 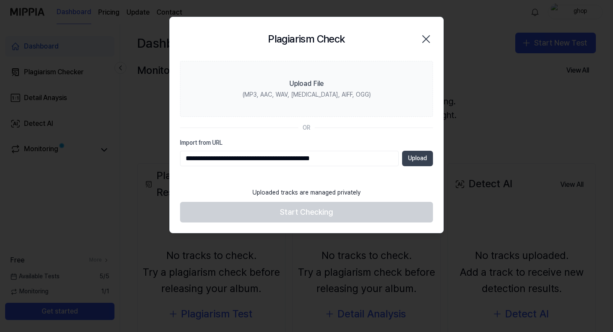 What do you see at coordinates (306, 39) in the screenshot?
I see `h2: Plagiarism Check` at bounding box center [306, 39].